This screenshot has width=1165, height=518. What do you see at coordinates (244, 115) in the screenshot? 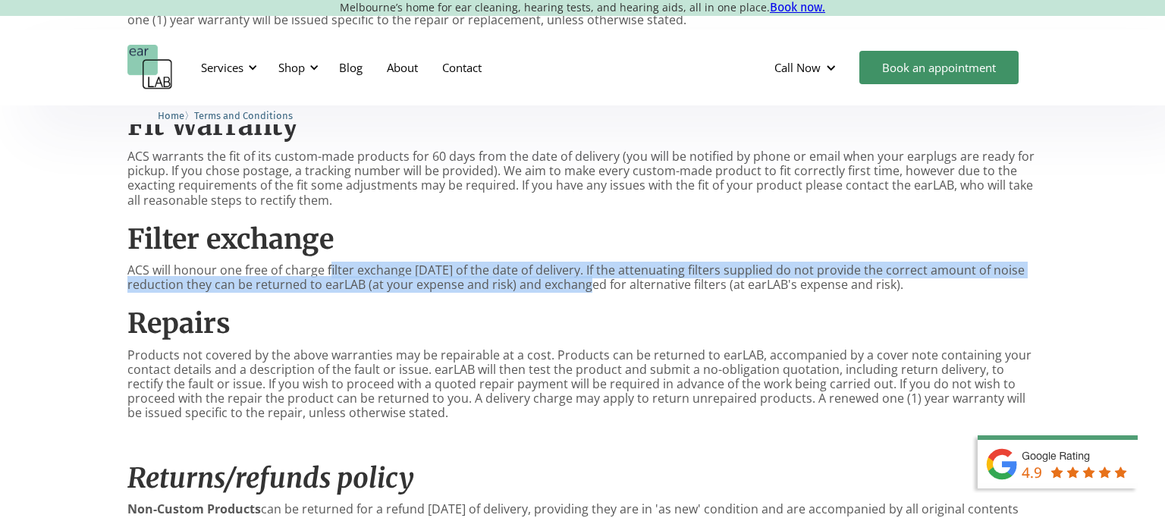
I see `a: Terms and Conditions` at bounding box center [244, 115].